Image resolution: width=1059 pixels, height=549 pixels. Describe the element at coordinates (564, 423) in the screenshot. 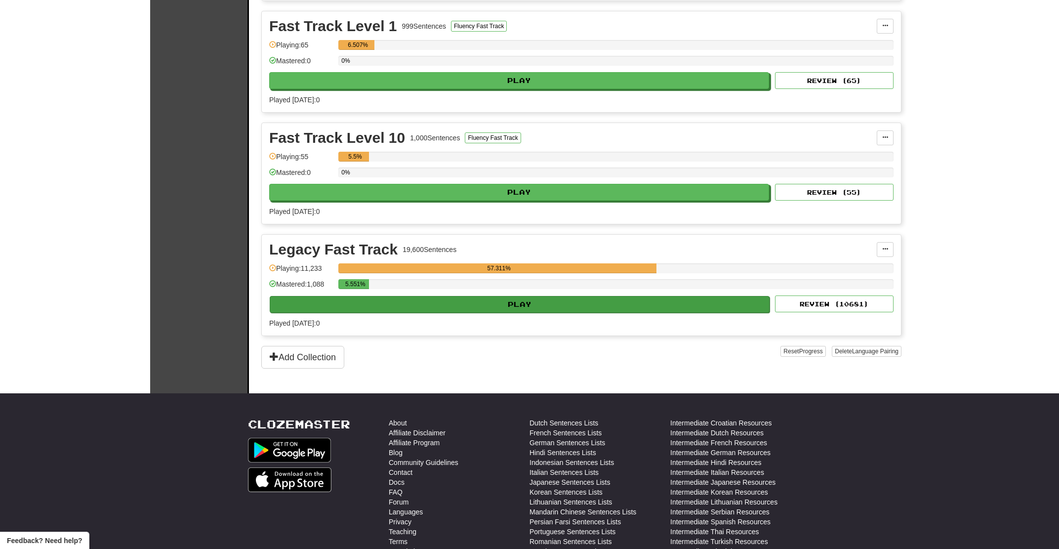

I see `a: Dutch Sentences Lists` at that location.